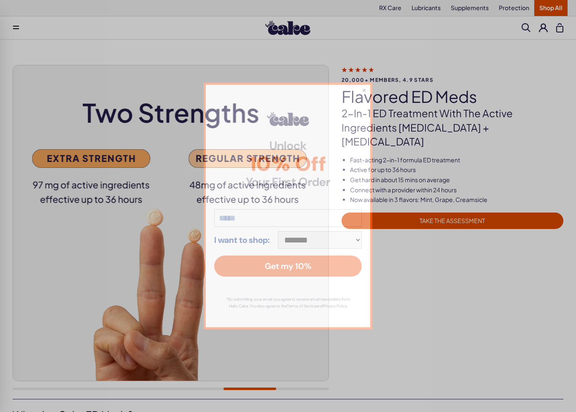  Describe the element at coordinates (288, 164) in the screenshot. I see `span: 10% Off` at that location.